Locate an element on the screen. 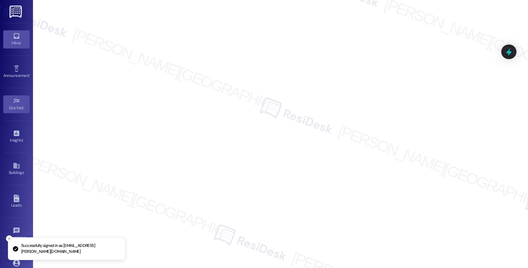 This screenshot has width=528, height=268. a: Inbox is located at coordinates (17, 39).